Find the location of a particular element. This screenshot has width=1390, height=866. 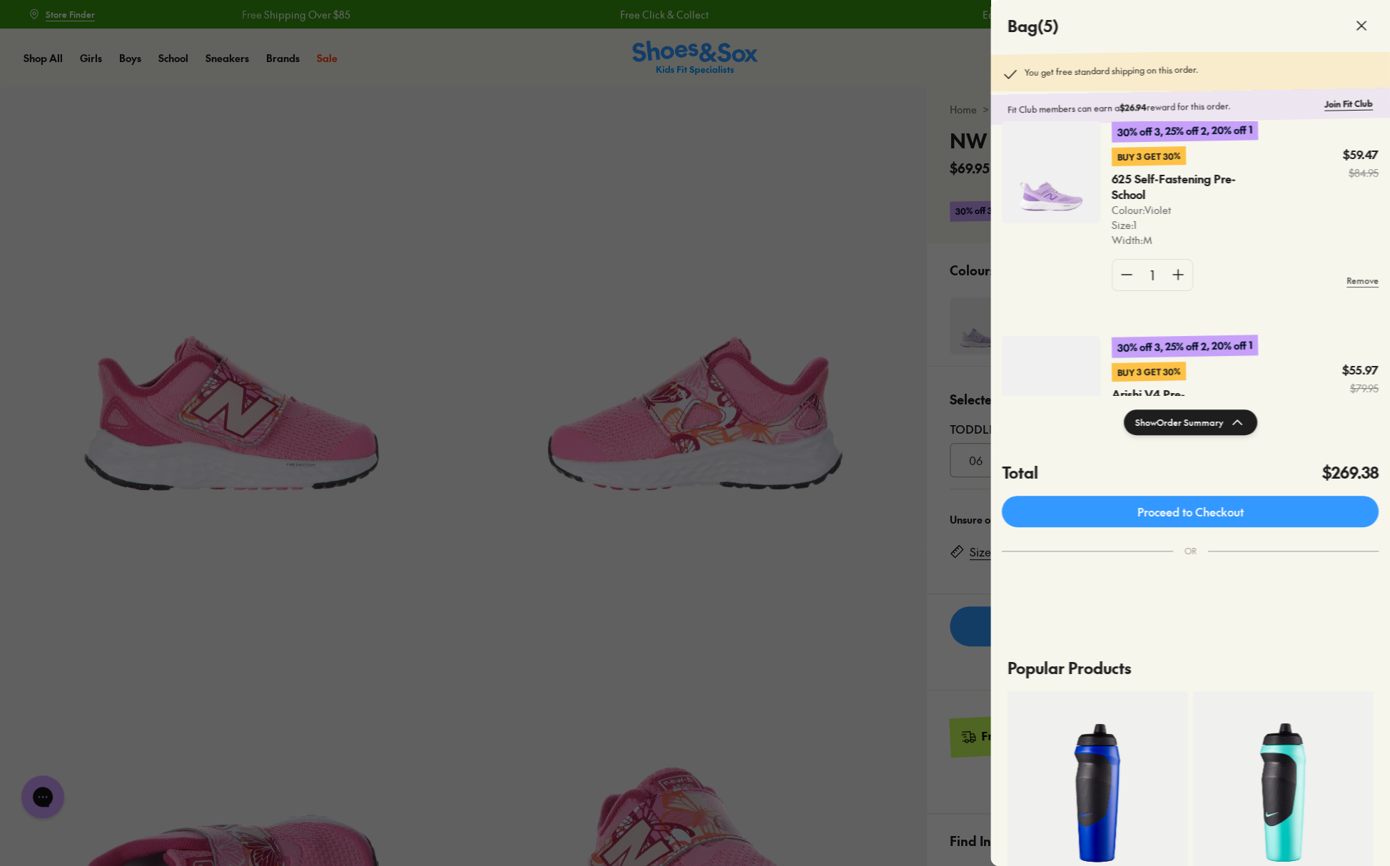

h4: Total is located at coordinates (1019, 472).